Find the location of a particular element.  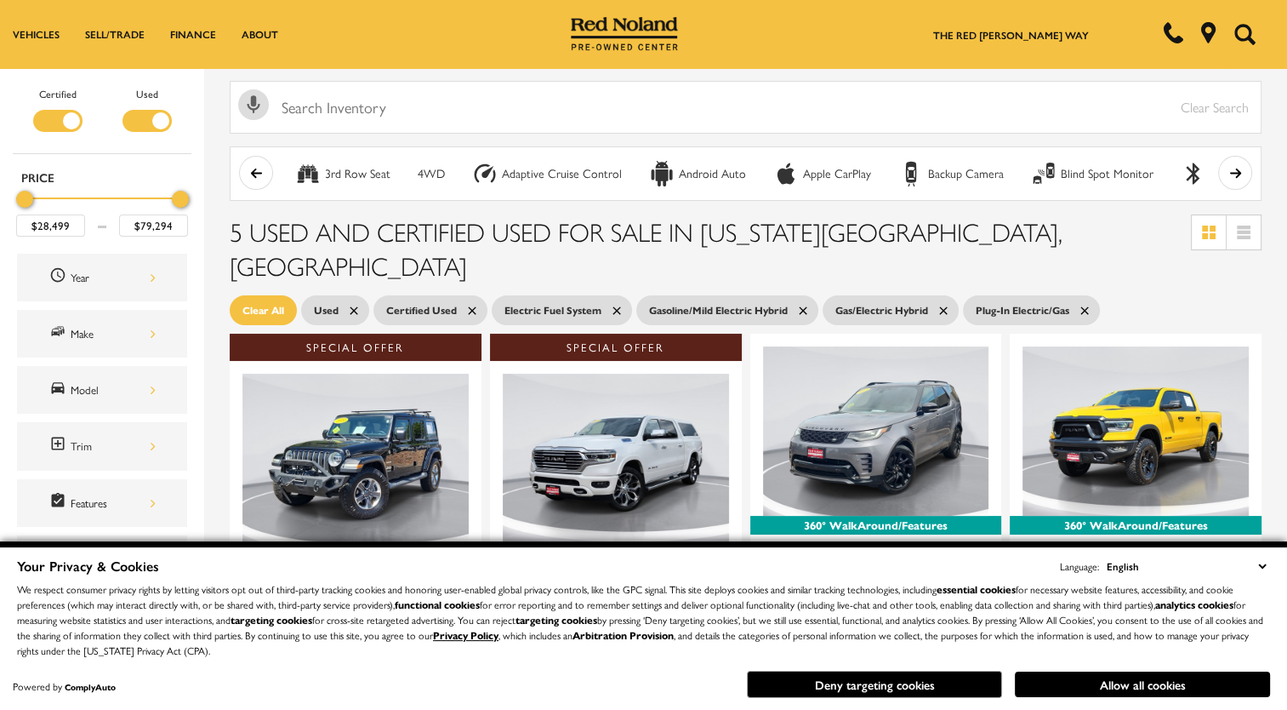

strong: analytics cookies is located at coordinates (1195, 604).